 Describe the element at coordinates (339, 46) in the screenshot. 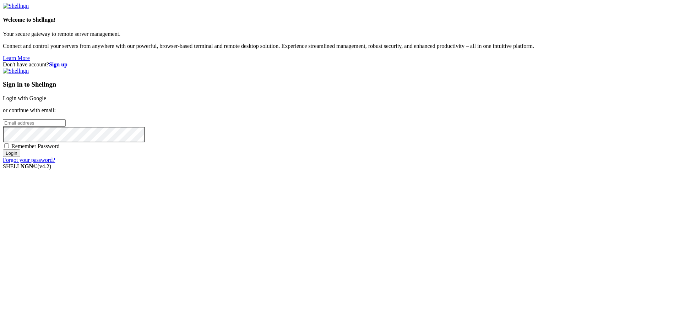

I see `p: Connect and control your servers from anywhere with our powerful, browser-based terminal and remo...` at that location.